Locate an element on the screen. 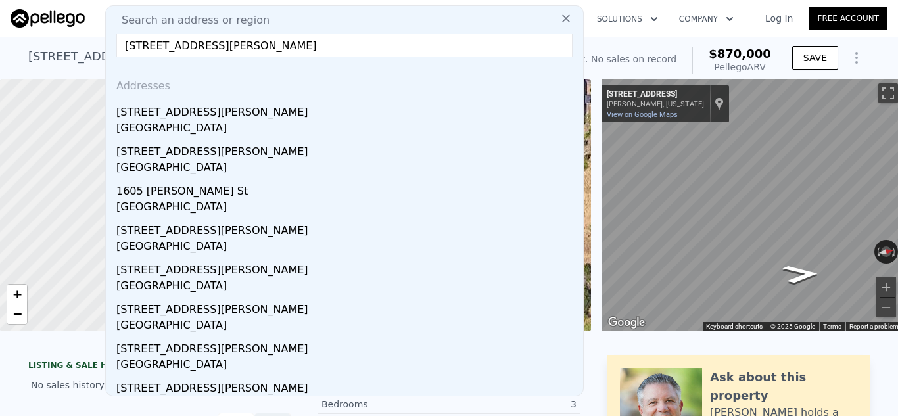 The image size is (898, 416). button: Company is located at coordinates (706, 19).